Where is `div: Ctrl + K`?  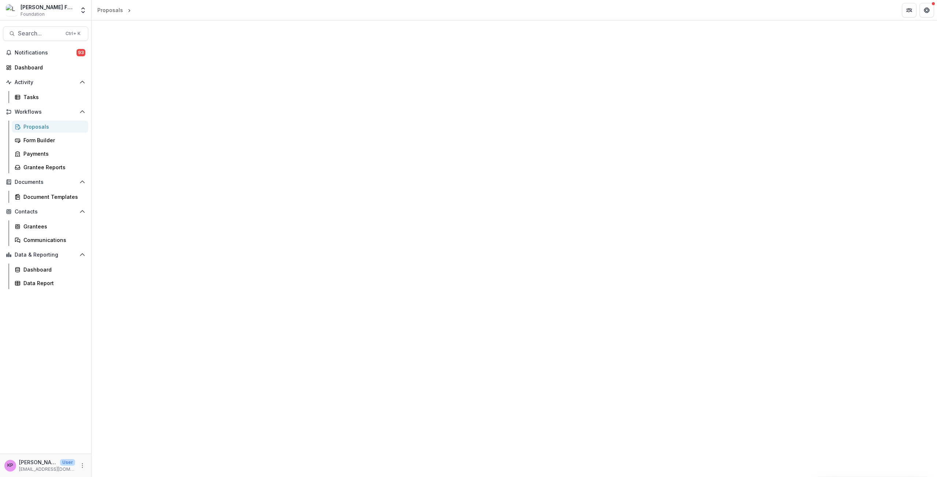
div: Ctrl + K is located at coordinates (73, 34).